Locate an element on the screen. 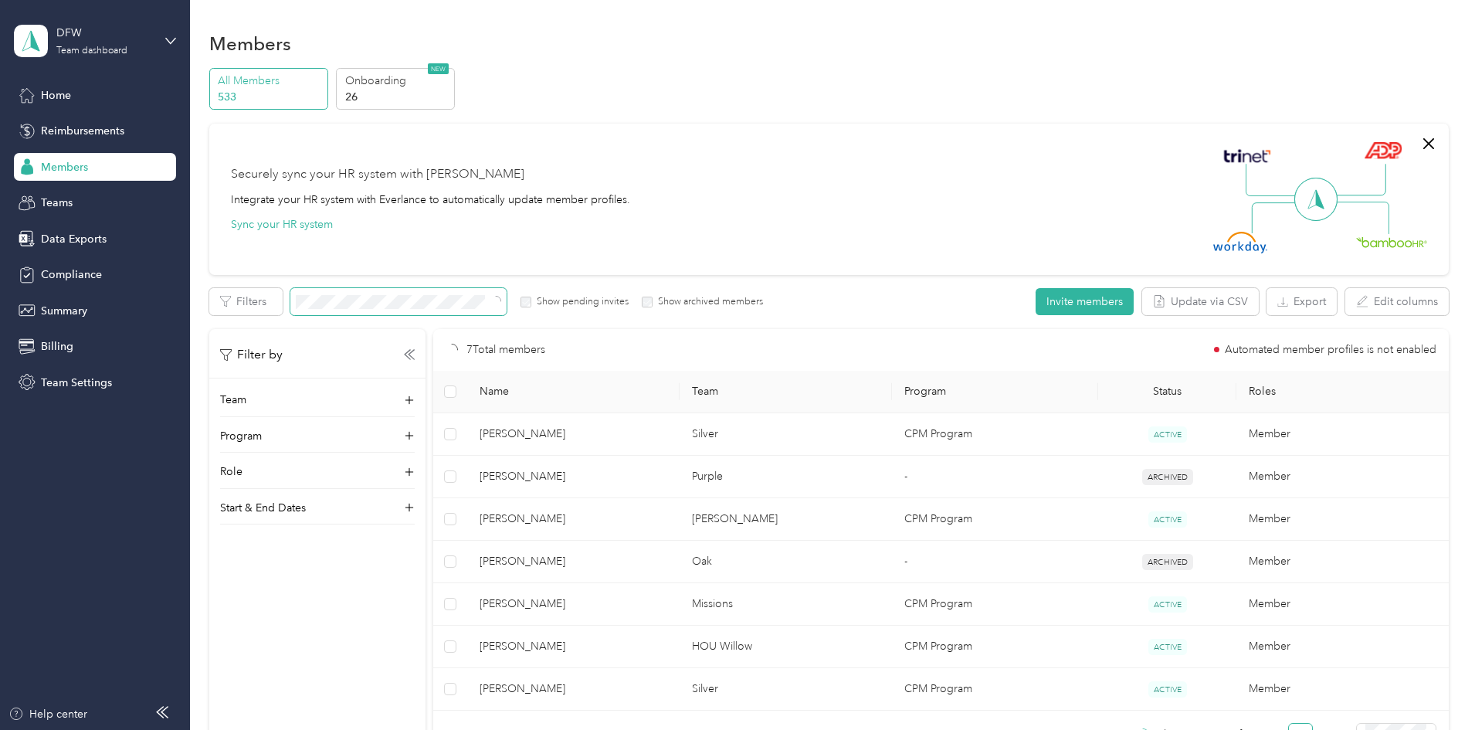 The image size is (1475, 730). button: Sync your HR system is located at coordinates (282, 224).